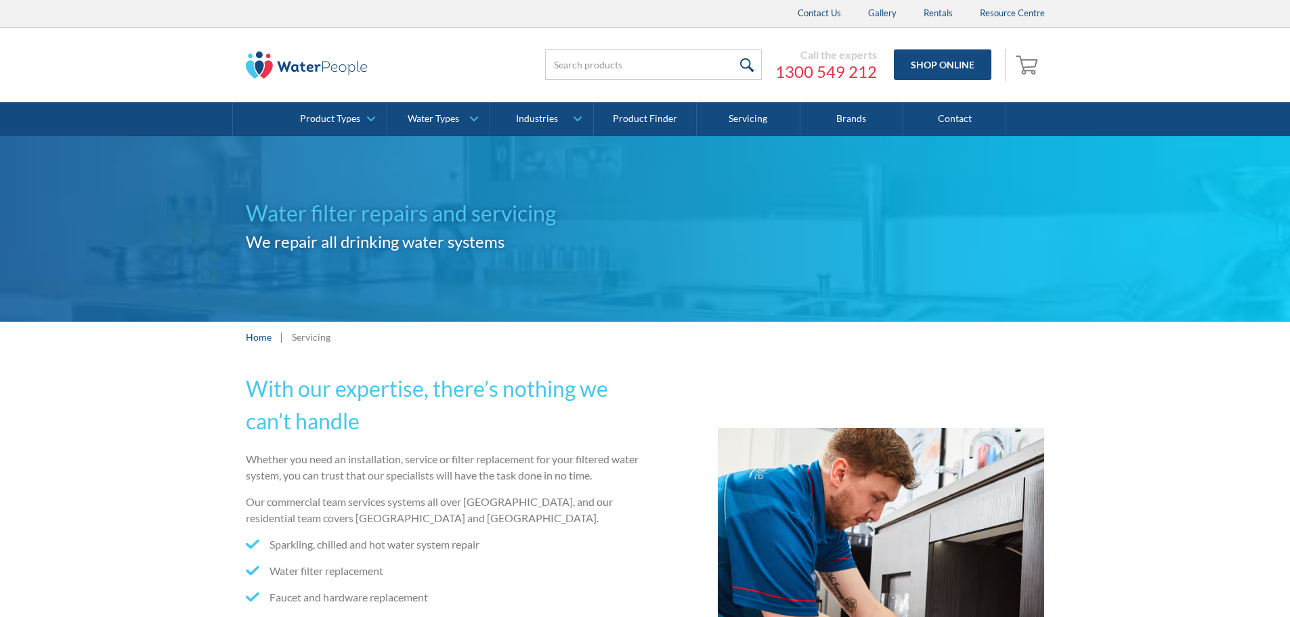 Image resolution: width=1290 pixels, height=617 pixels. I want to click on a: Brands, so click(852, 119).